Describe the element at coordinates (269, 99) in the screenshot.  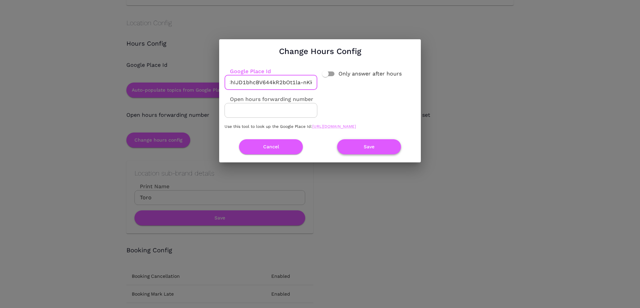
I see `label: Open hours forwarding number` at that location.